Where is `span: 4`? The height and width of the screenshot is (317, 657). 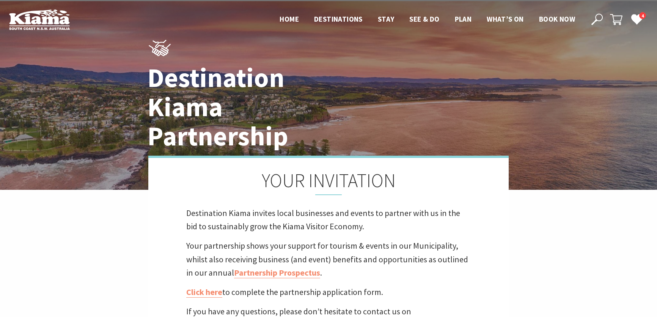 span: 4 is located at coordinates (642, 16).